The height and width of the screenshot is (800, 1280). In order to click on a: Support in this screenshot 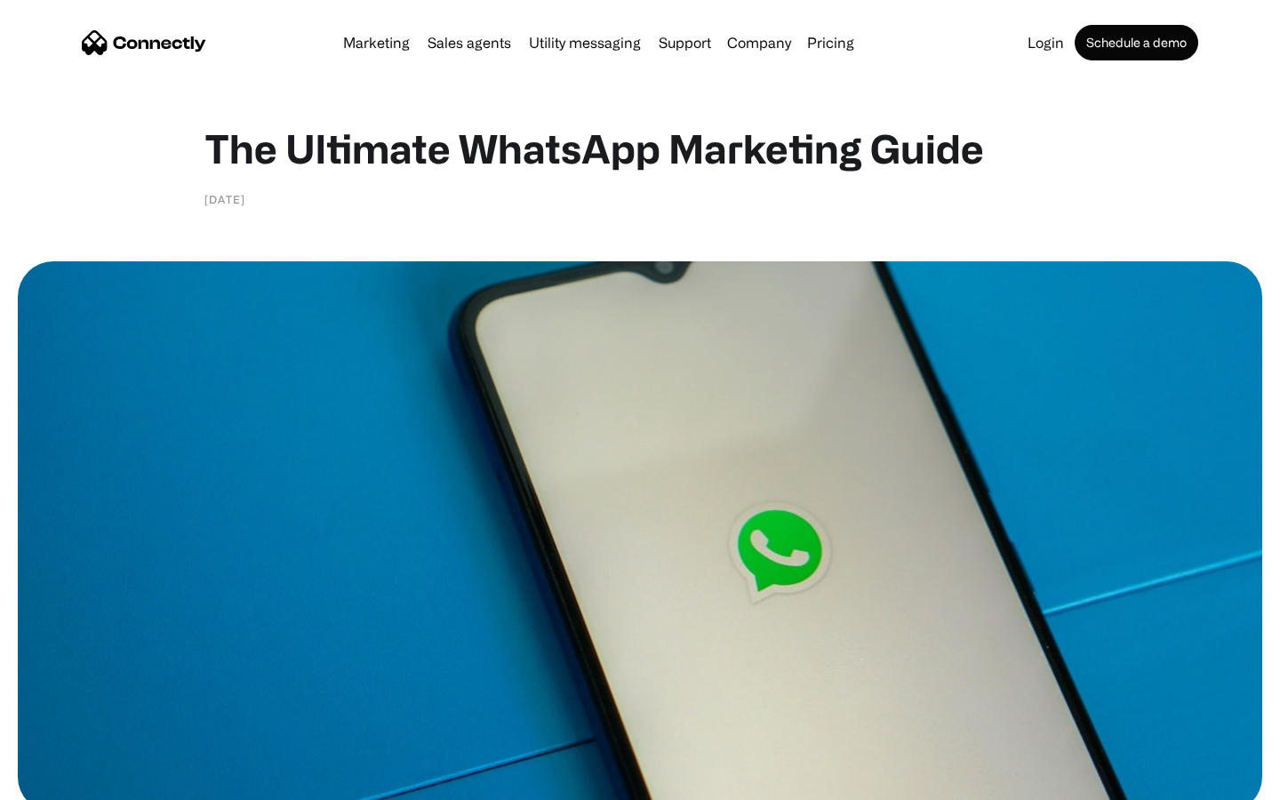, I will do `click(684, 43)`.